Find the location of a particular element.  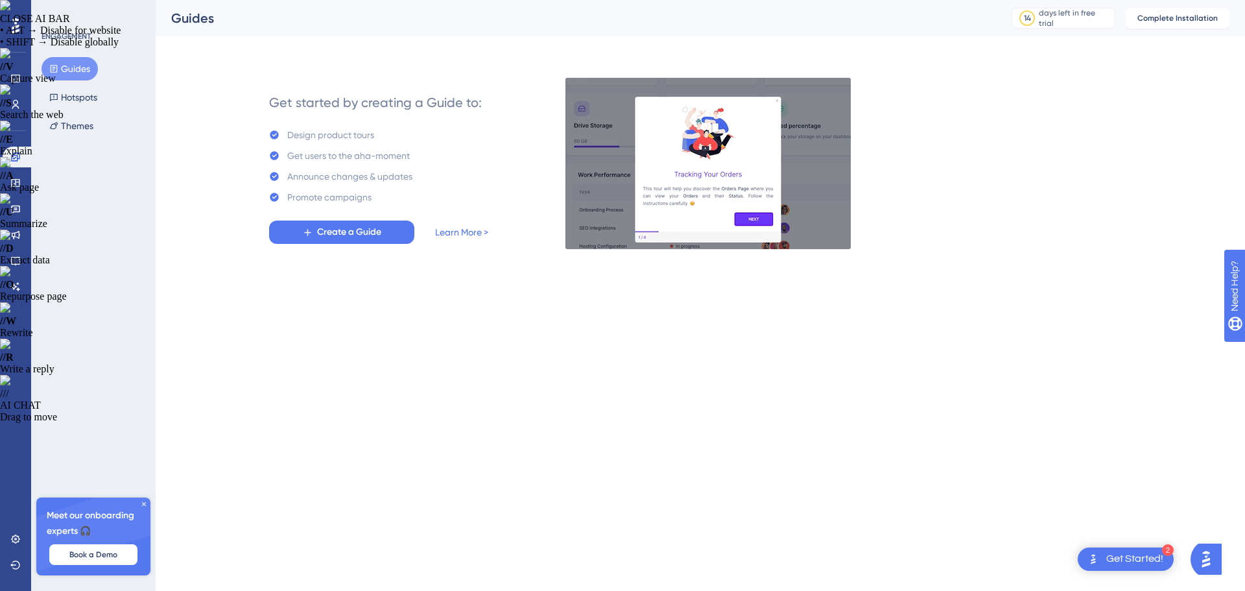

span: Meet our onboarding experts 🎧 is located at coordinates (93, 523).